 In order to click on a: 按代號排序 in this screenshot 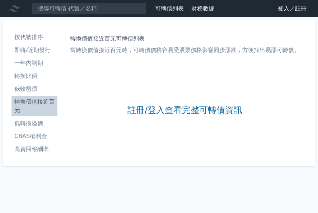, I will do `click(34, 37)`.